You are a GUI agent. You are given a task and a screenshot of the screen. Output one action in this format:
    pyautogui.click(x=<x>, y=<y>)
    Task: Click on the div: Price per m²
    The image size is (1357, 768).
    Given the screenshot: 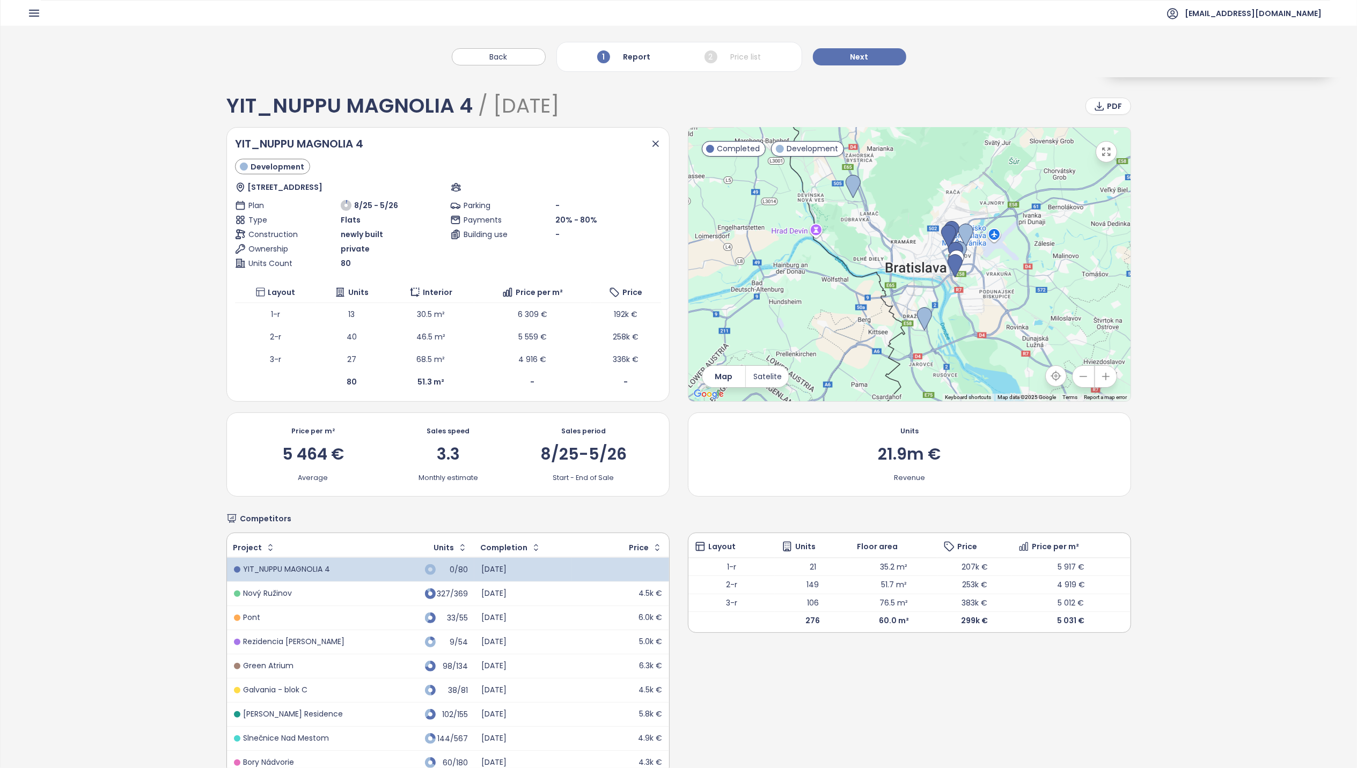 What is the action you would take?
    pyautogui.click(x=1071, y=547)
    